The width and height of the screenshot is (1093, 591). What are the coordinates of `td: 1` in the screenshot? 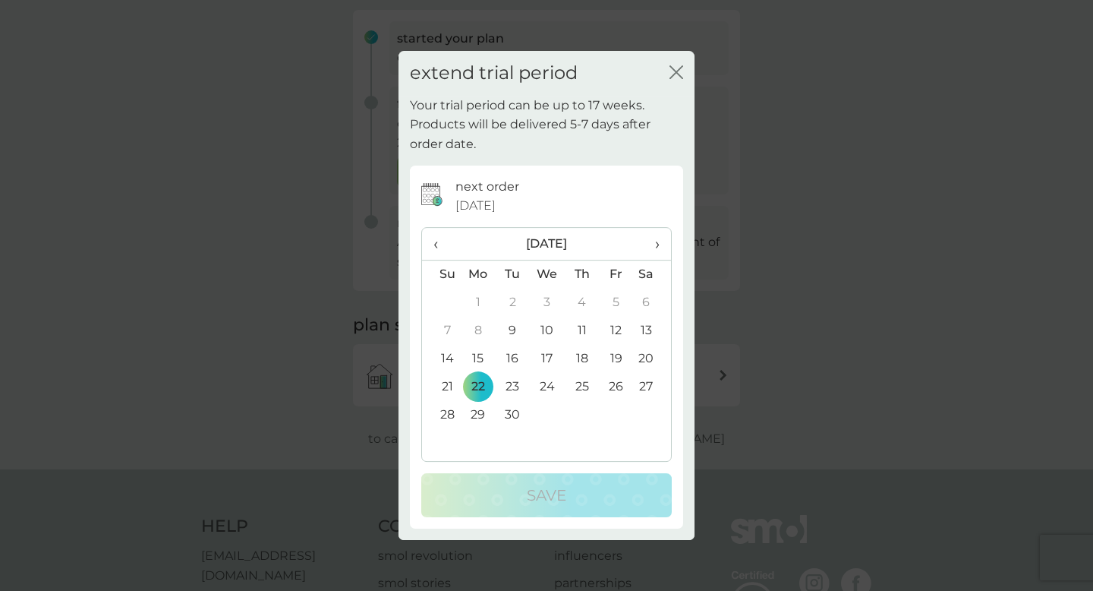 It's located at (478, 302).